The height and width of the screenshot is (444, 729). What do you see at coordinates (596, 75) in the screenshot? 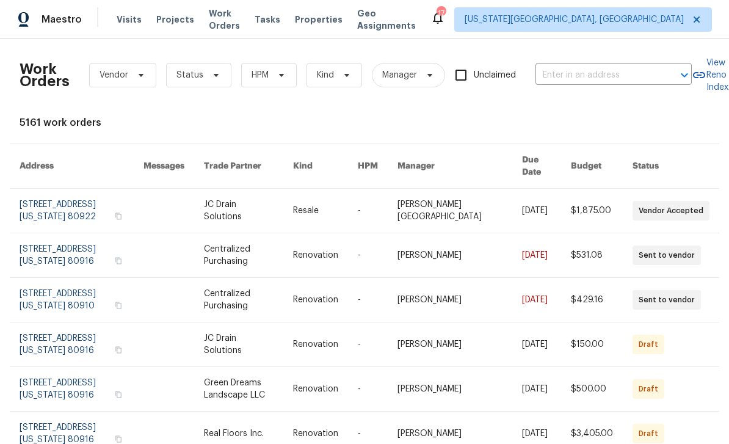
I see `input: Enter in an address` at bounding box center [596, 75].